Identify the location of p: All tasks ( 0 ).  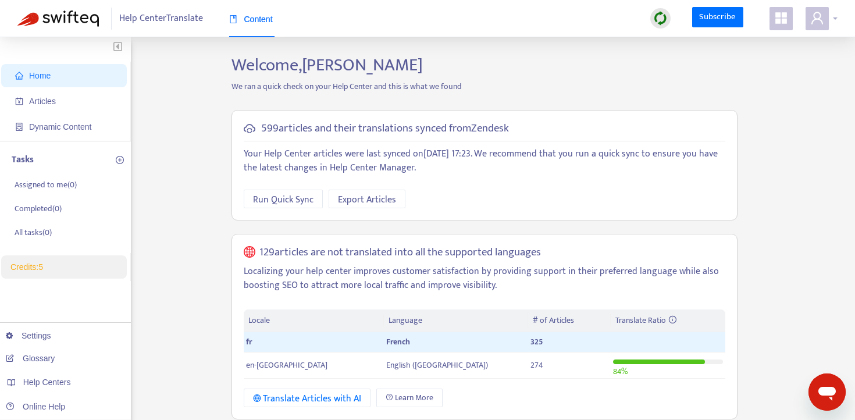
(33, 232).